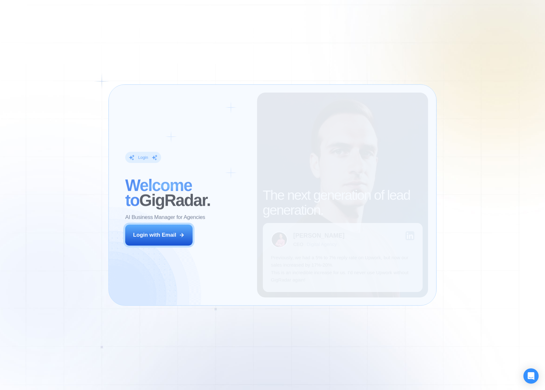  Describe the element at coordinates (165, 217) in the screenshot. I see `p: AI Business Manager for Agencies` at that location.